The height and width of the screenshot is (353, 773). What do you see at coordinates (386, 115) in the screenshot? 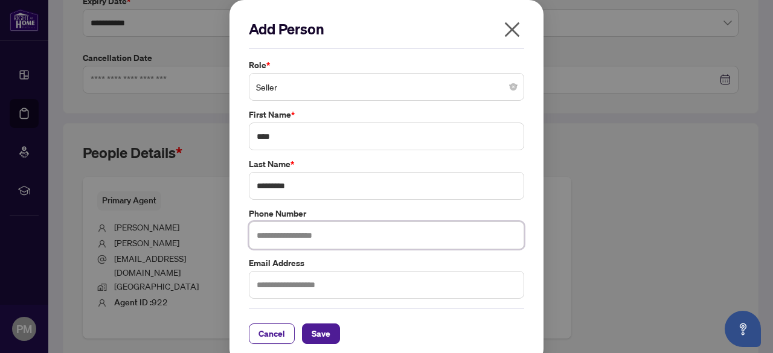
I see `label: First Name` at bounding box center [386, 115].